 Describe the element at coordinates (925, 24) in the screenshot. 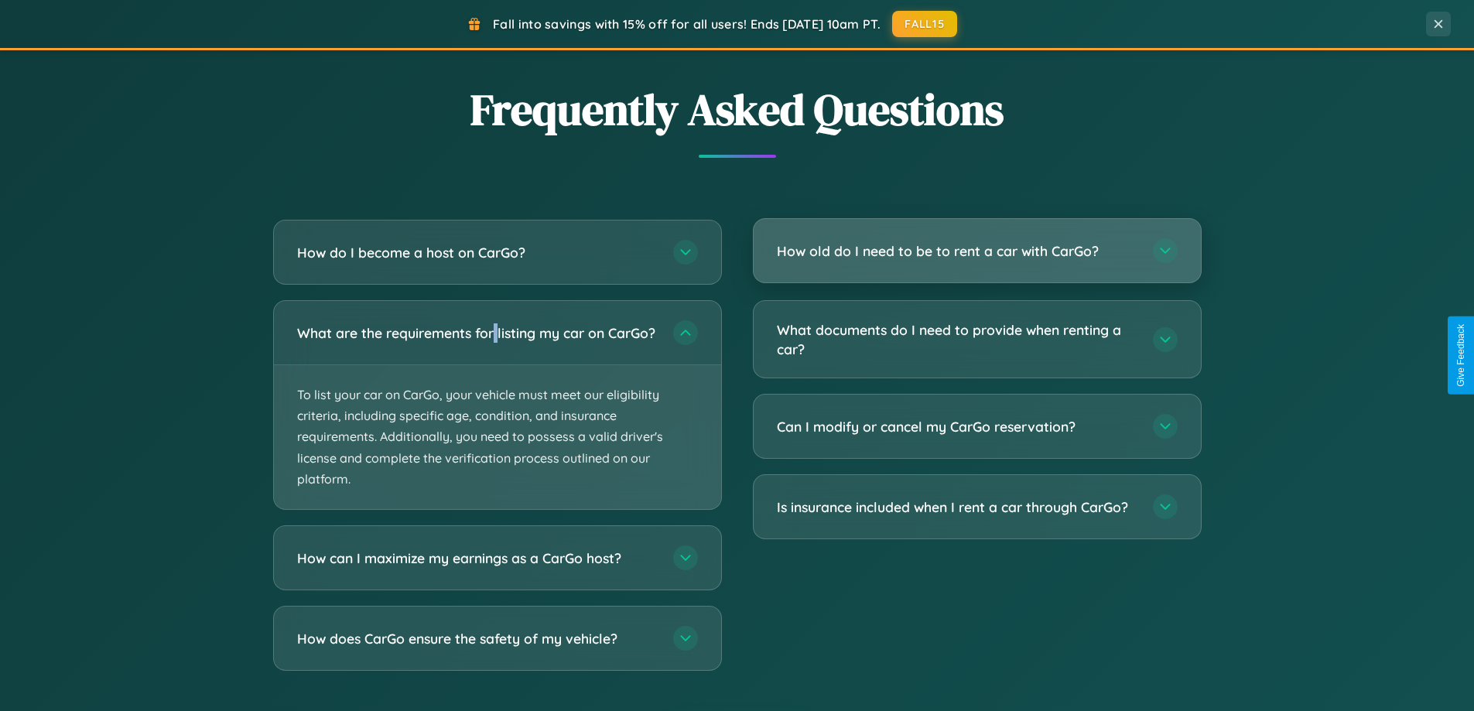

I see `button: FALL15` at that location.